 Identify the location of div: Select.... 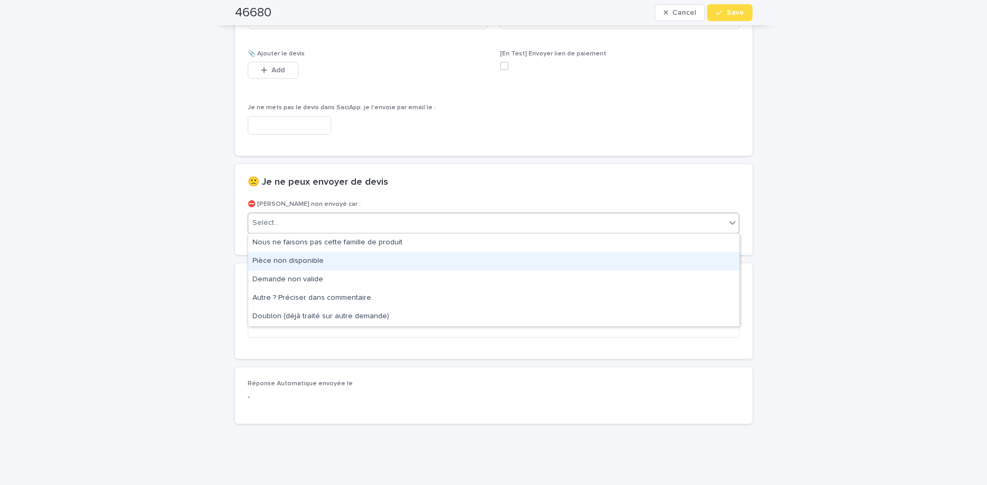
(266, 223).